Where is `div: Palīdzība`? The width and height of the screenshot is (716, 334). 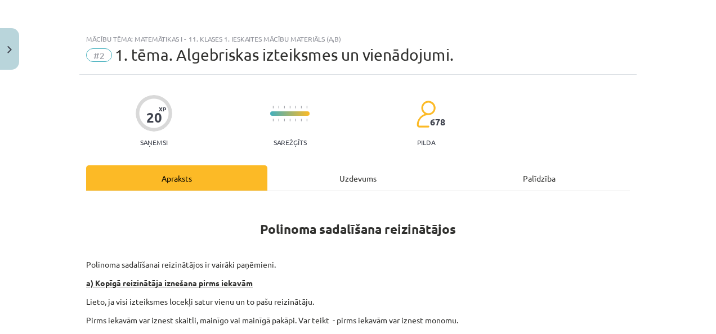 div: Palīdzība is located at coordinates (539, 178).